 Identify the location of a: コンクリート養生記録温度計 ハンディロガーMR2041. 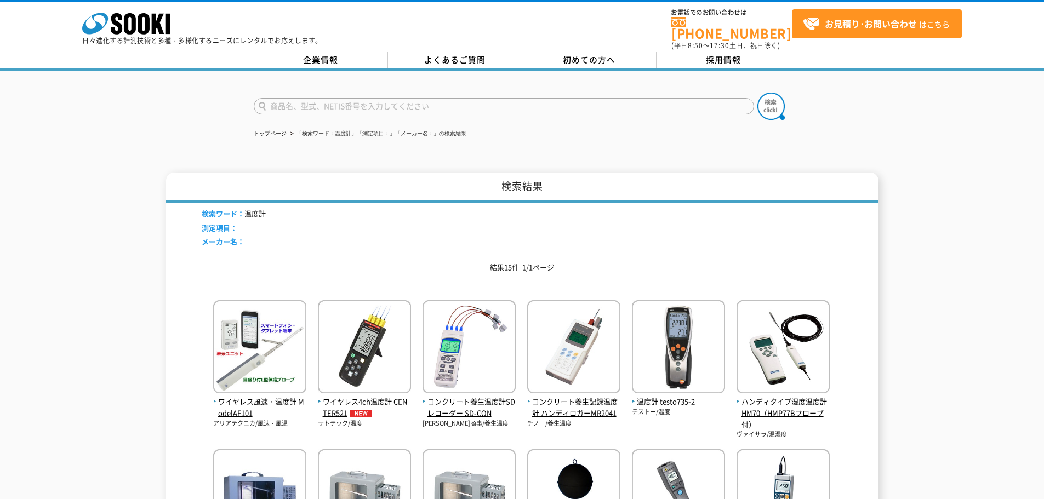
(574, 402).